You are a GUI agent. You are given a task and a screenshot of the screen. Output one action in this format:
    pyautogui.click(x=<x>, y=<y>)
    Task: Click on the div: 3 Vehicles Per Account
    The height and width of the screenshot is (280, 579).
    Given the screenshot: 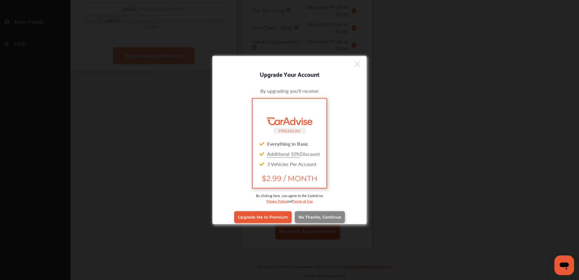 What is the action you would take?
    pyautogui.click(x=289, y=164)
    